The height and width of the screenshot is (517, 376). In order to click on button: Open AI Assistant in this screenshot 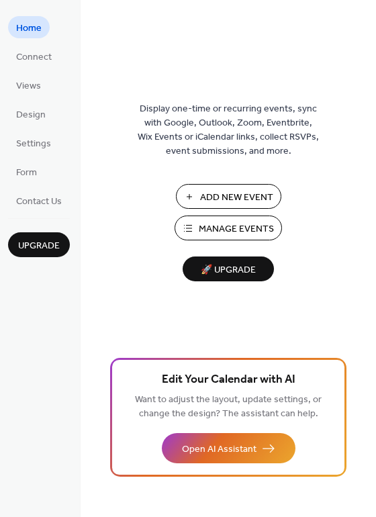, I will do `click(228, 447)`.